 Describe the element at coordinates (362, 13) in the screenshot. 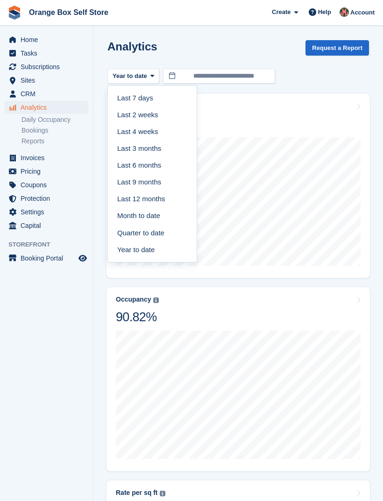

I see `span: Account` at that location.